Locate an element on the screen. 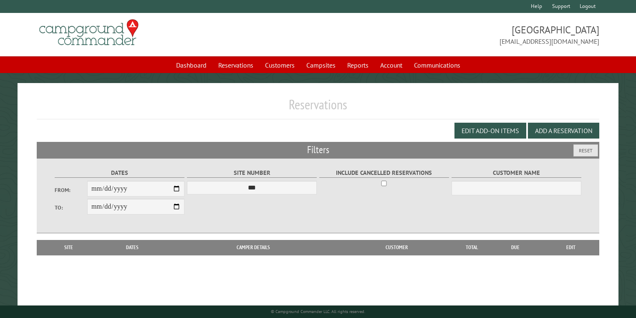 The height and width of the screenshot is (318, 636). label: Customer Name is located at coordinates (516, 173).